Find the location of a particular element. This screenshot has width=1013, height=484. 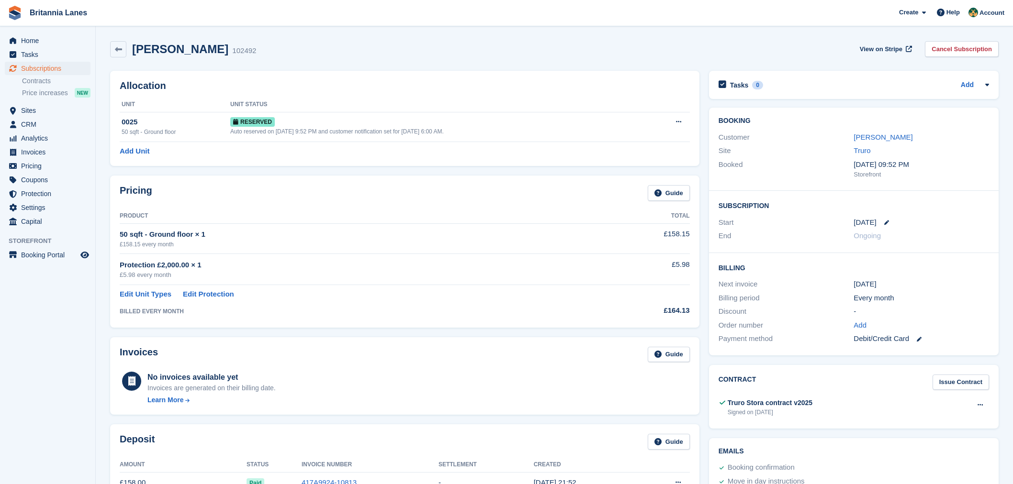

a: Price increases NEW is located at coordinates (56, 93).